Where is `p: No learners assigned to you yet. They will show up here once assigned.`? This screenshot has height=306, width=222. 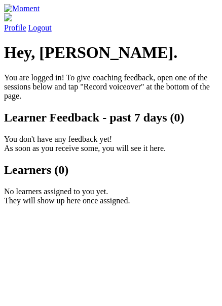
p: No learners assigned to you yet. They will show up here once assigned. is located at coordinates (111, 196).